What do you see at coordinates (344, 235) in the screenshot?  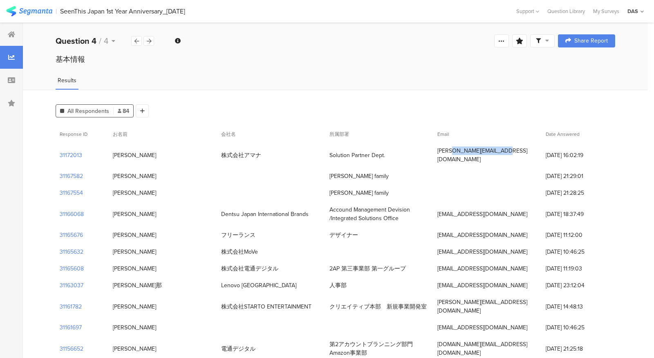 I see `div: デザイナー` at bounding box center [344, 235].